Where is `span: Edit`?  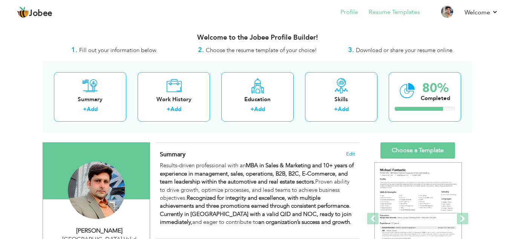 span: Edit is located at coordinates (350, 154).